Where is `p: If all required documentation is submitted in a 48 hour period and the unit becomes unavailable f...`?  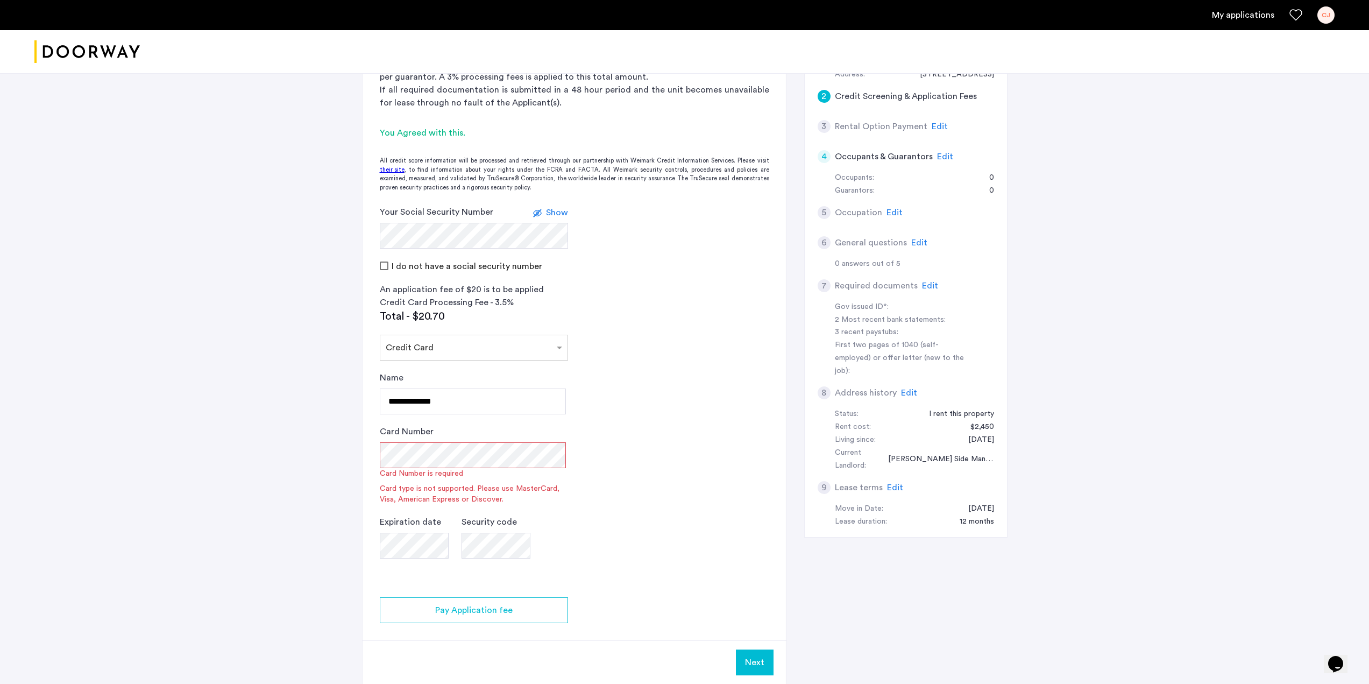
p: If all required documentation is submitted in a 48 hour period and the unit becomes unavailable f... is located at coordinates (575, 96).